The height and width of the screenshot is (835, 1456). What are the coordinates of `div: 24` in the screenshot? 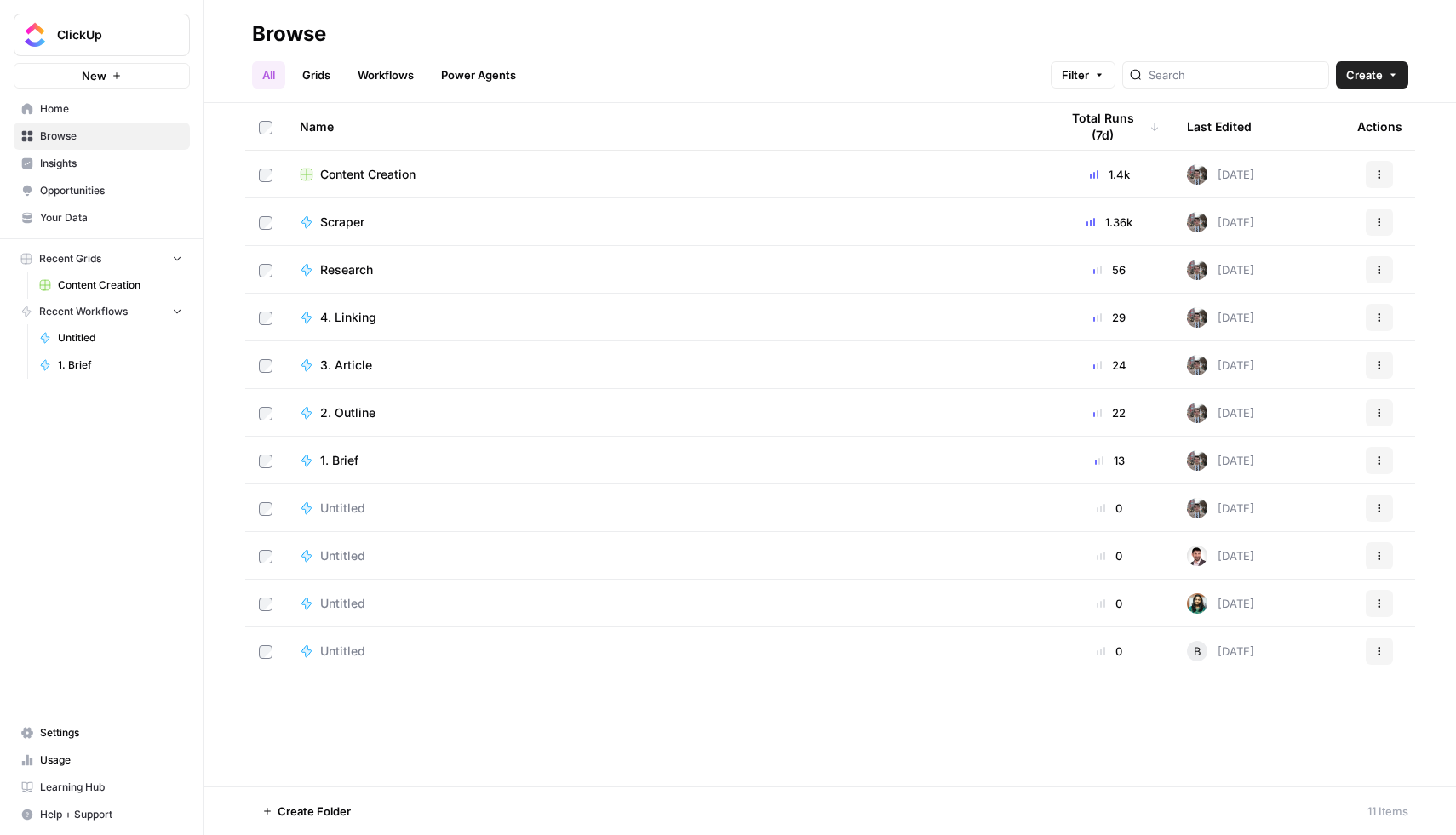 It's located at (1110, 366).